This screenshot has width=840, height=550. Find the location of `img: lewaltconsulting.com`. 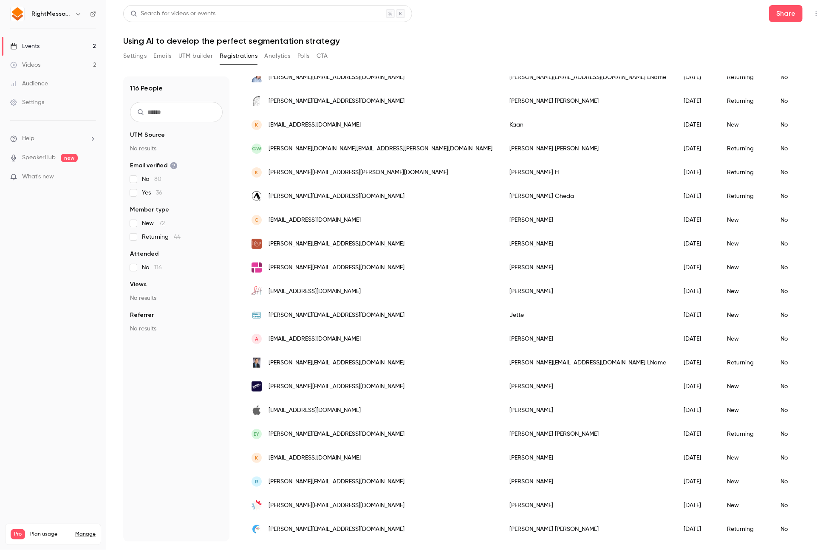

img: lewaltconsulting.com is located at coordinates (257, 363).